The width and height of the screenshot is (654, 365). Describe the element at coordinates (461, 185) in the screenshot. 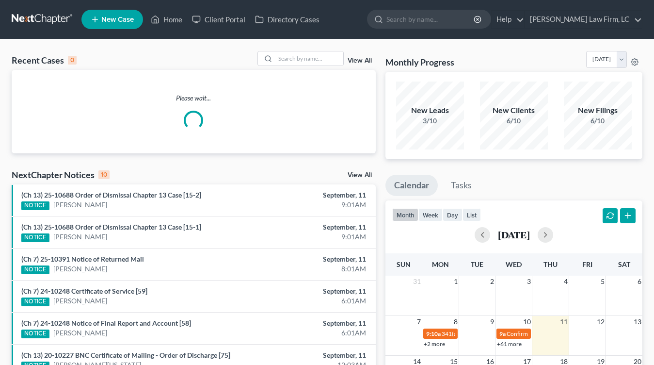

I see `a: Tasks` at that location.